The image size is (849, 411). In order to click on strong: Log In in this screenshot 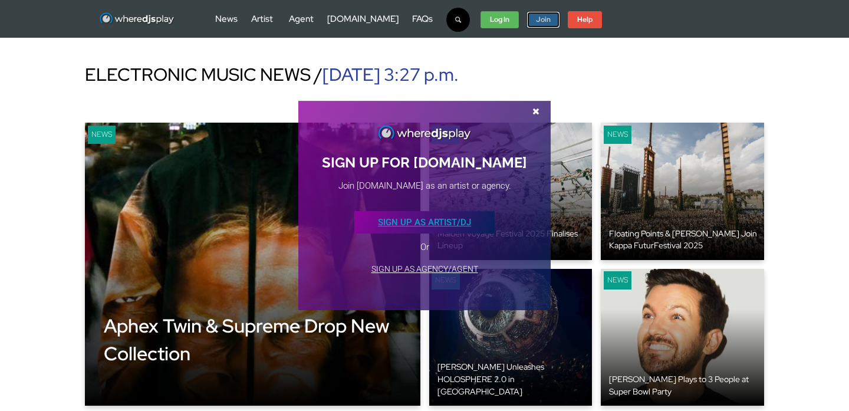, I will do `click(499, 19)`.